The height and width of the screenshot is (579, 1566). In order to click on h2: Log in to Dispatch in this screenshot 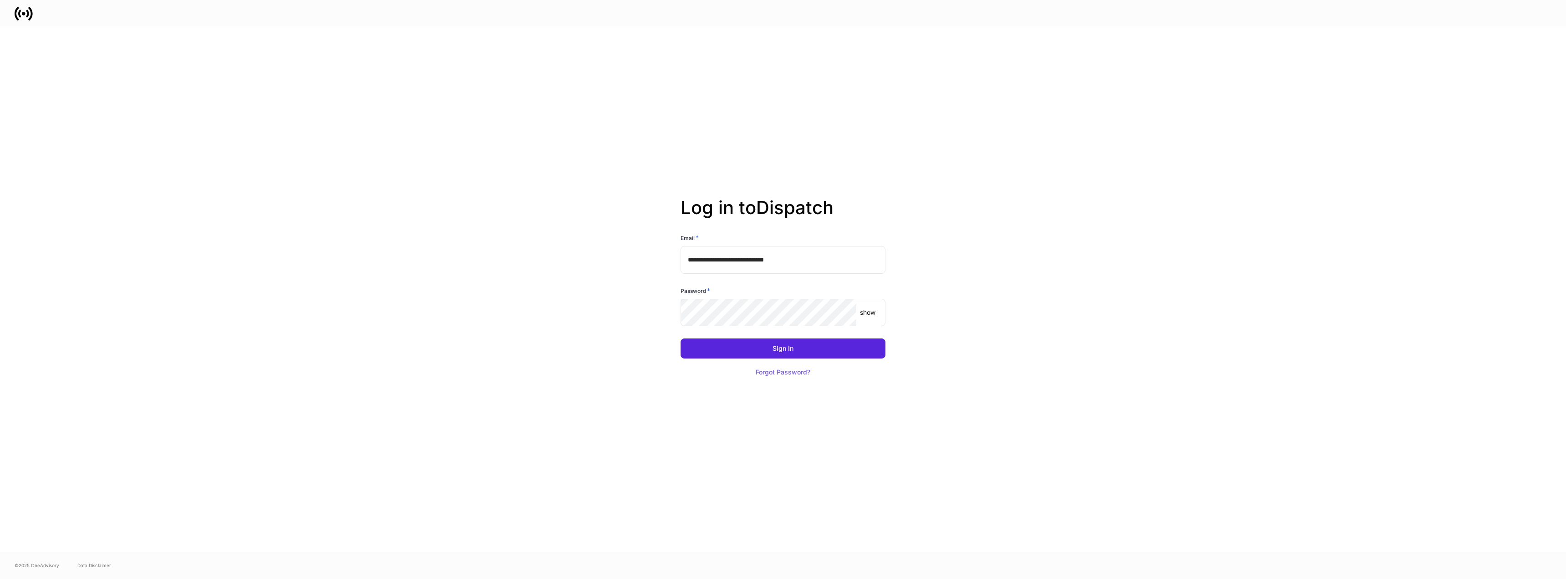, I will do `click(783, 215)`.